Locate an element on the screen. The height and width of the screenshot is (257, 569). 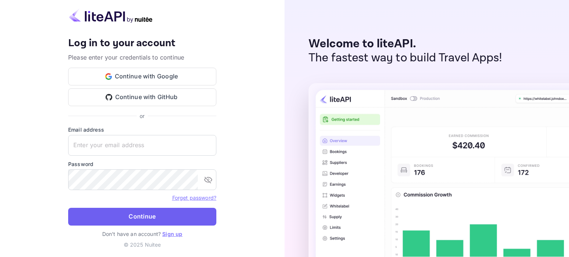
p: The fastest way to build Travel Apps! is located at coordinates (405, 58).